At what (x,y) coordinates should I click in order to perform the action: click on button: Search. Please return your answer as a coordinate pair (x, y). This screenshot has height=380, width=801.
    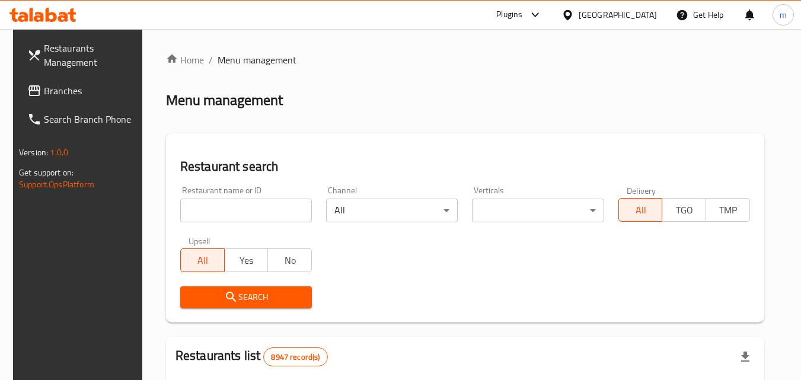
    Looking at the image, I should click on (246, 297).